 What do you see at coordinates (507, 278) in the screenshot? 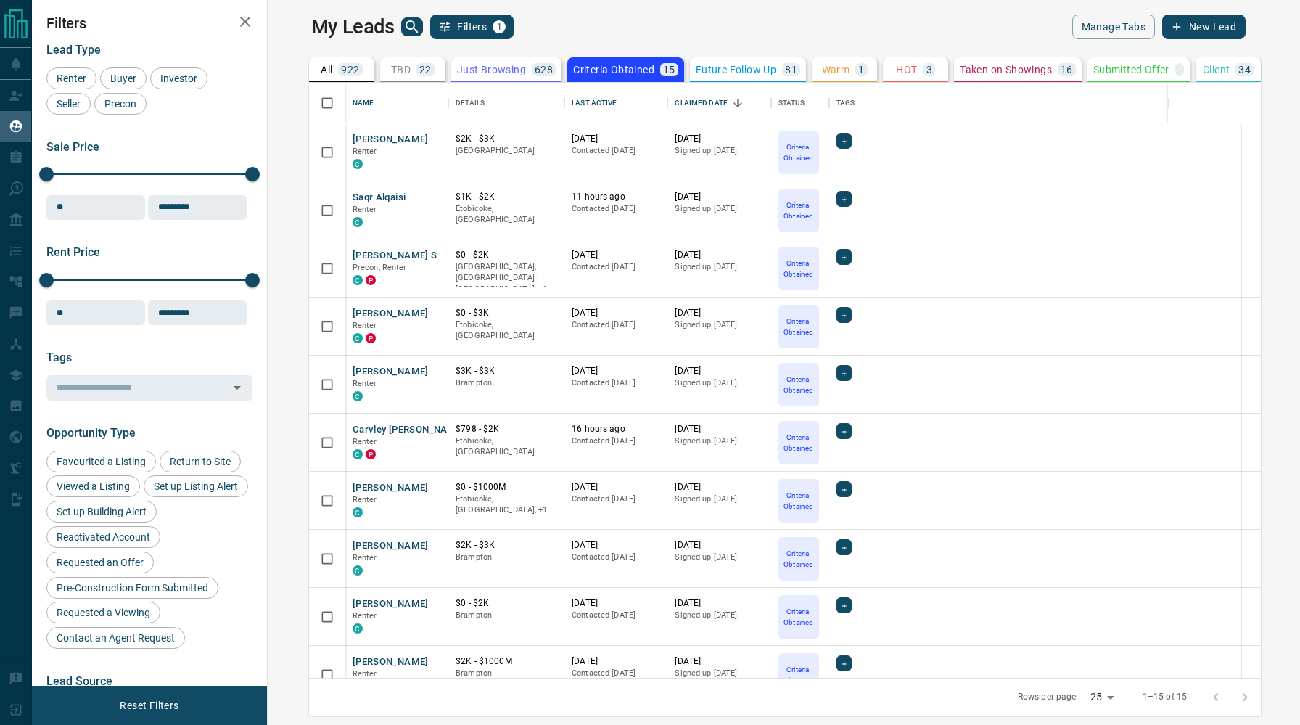
I see `p: Toronto` at bounding box center [507, 278].